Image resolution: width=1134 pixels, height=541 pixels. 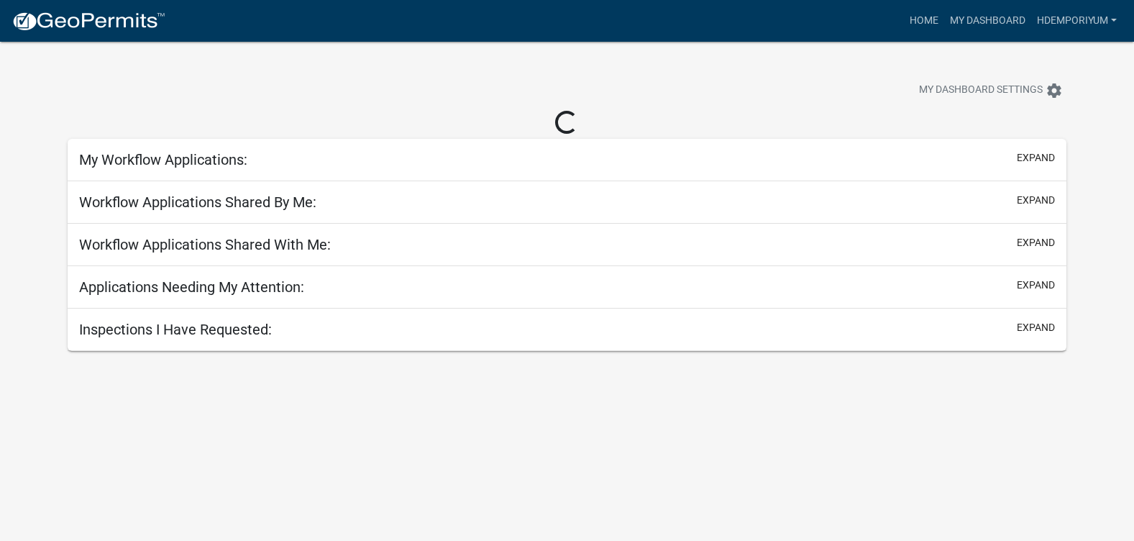 What do you see at coordinates (198, 202) in the screenshot?
I see `h5: Workflow Applications Shared By Me:` at bounding box center [198, 202].